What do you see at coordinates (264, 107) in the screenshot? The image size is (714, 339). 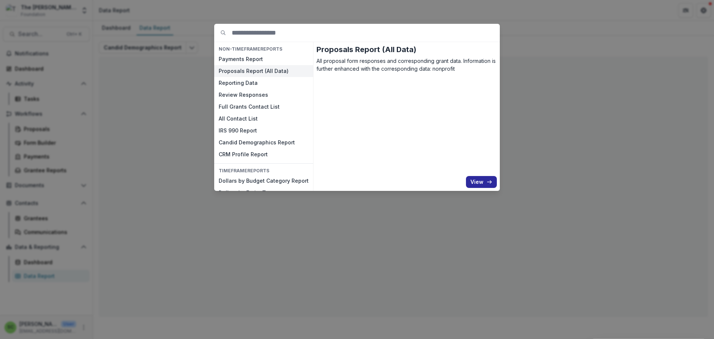 I see `button: Full Grants Contact List` at bounding box center [264, 107].